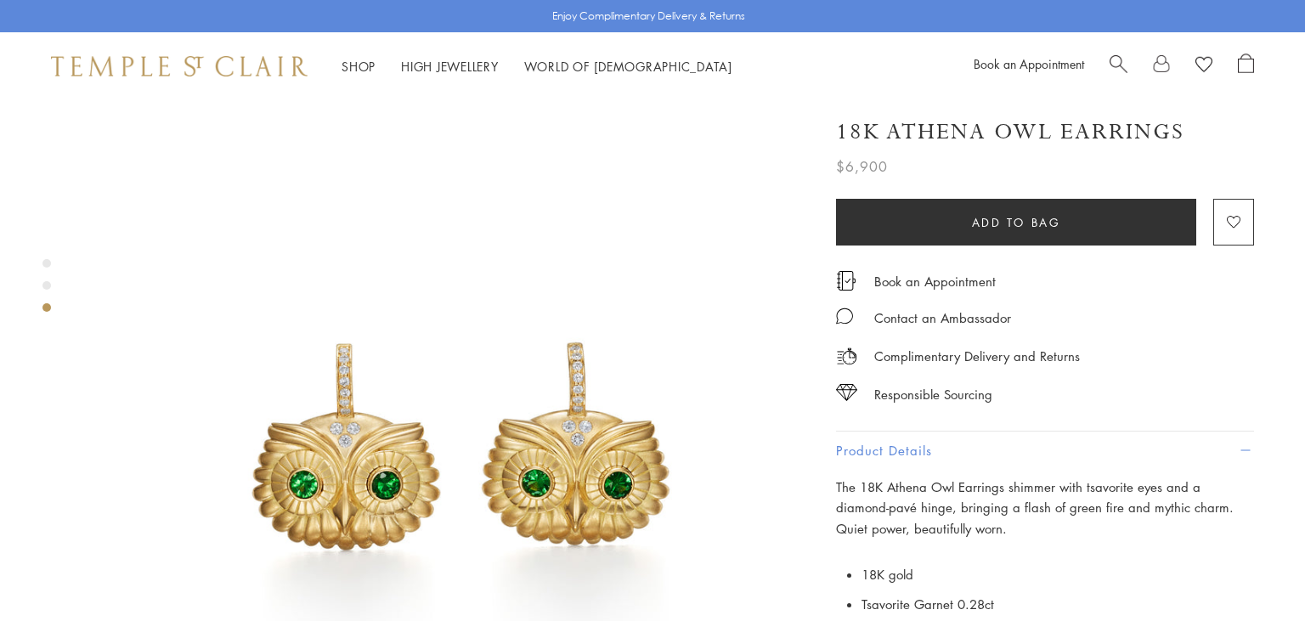 This screenshot has width=1305, height=621. I want to click on span: $6,900, so click(862, 167).